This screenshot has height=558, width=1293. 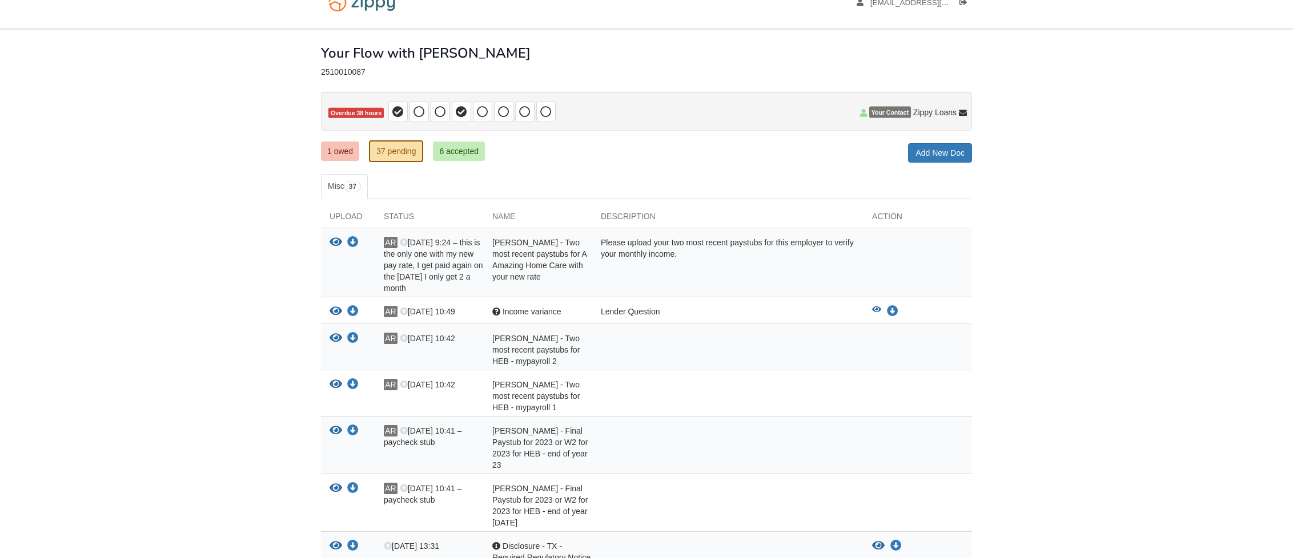 What do you see at coordinates (348, 219) in the screenshot?
I see `div: Upload` at bounding box center [348, 219].